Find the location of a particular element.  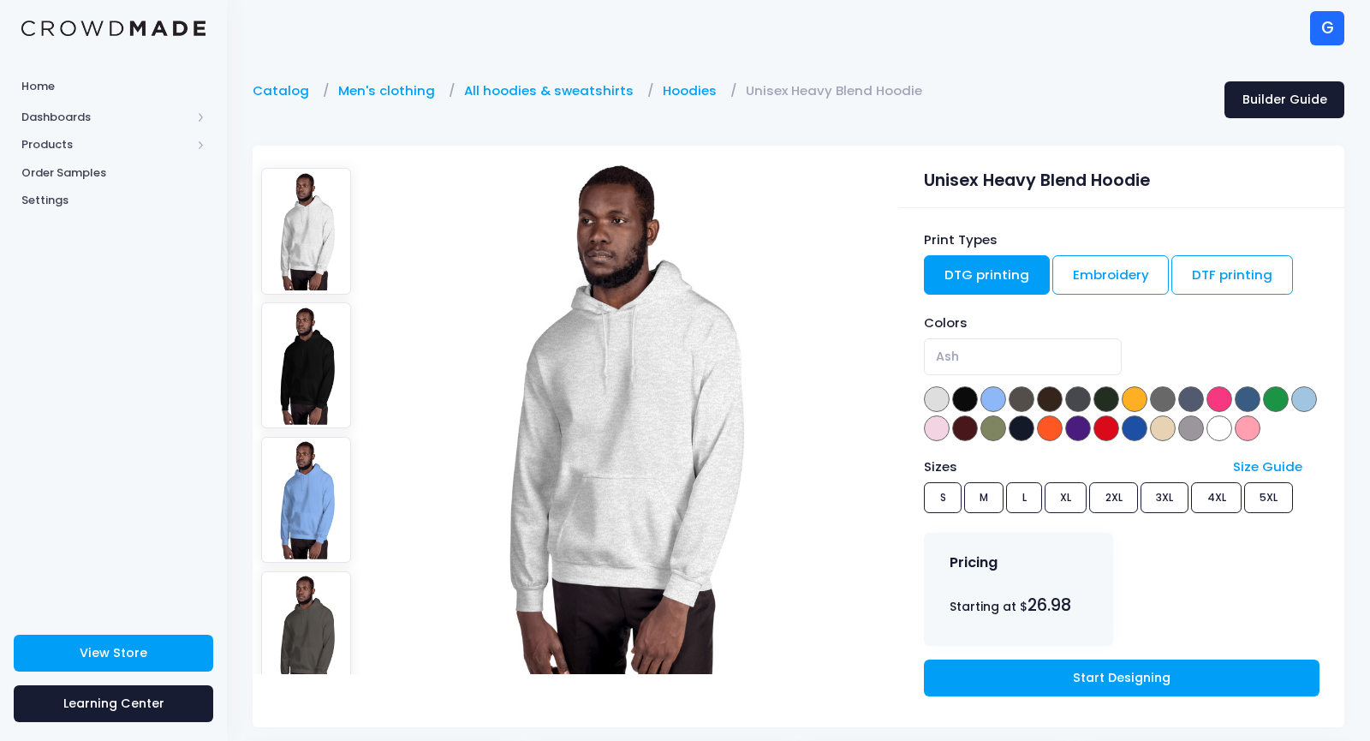

span: Home is located at coordinates (113, 87).